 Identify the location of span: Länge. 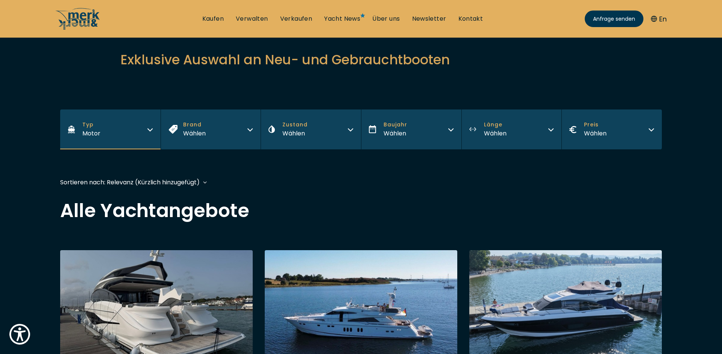
(495, 124).